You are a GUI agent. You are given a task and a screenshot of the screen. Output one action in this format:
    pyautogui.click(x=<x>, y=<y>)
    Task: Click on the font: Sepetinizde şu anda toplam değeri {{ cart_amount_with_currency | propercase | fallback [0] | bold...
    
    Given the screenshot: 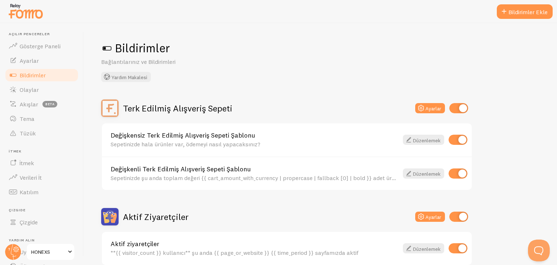 What is the action you would take?
    pyautogui.click(x=275, y=178)
    